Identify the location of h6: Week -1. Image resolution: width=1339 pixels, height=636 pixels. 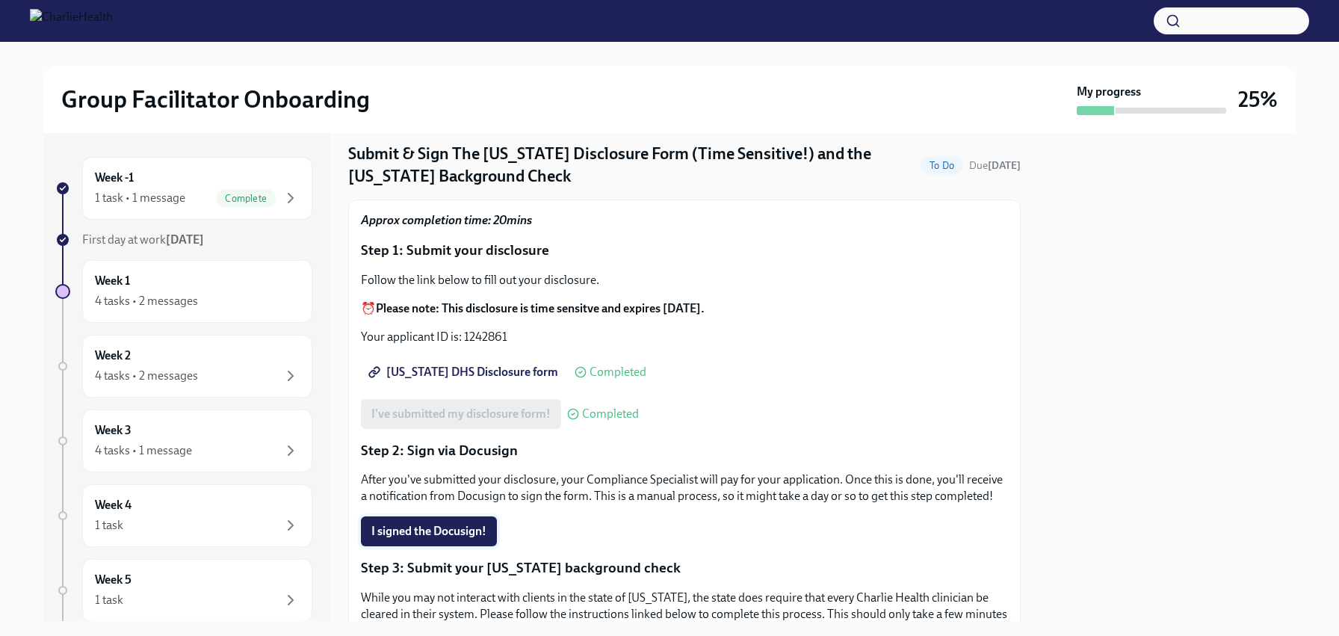
(114, 178).